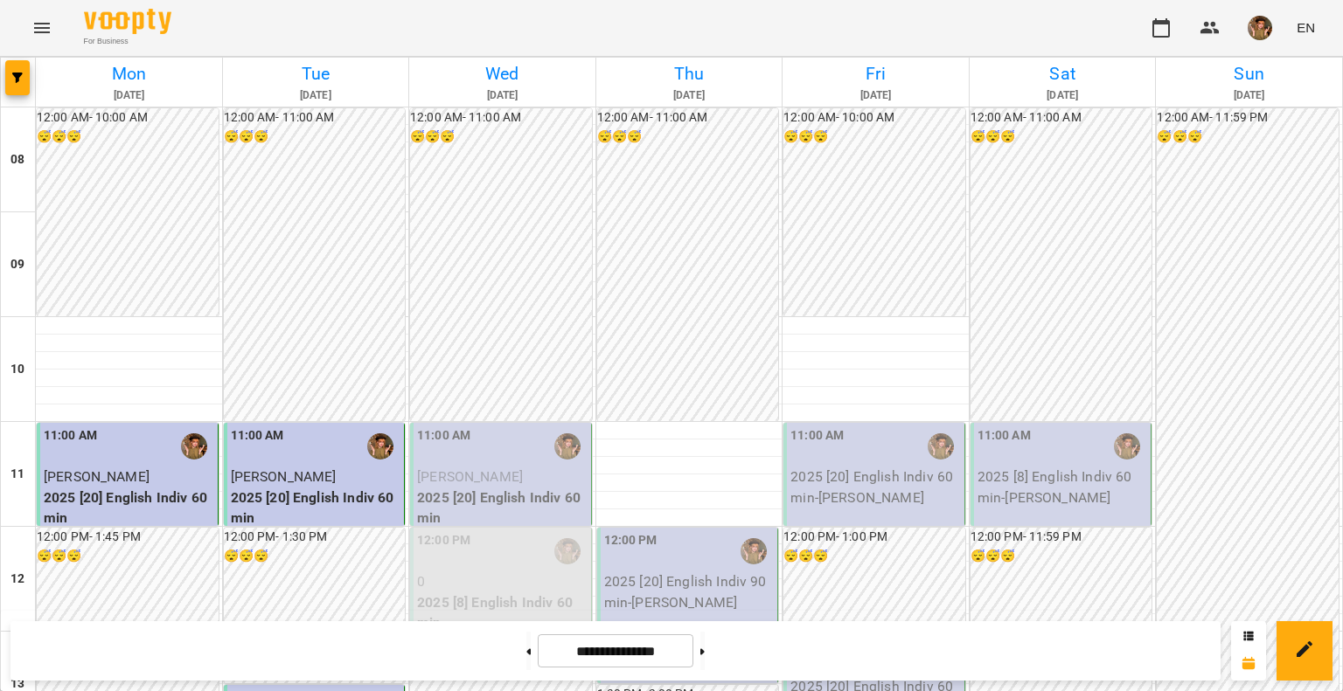 The image size is (1343, 691). Describe the element at coordinates (1260, 28) in the screenshot. I see `img: 166010c4e833d35833869840c76da126.jpeg` at that location.